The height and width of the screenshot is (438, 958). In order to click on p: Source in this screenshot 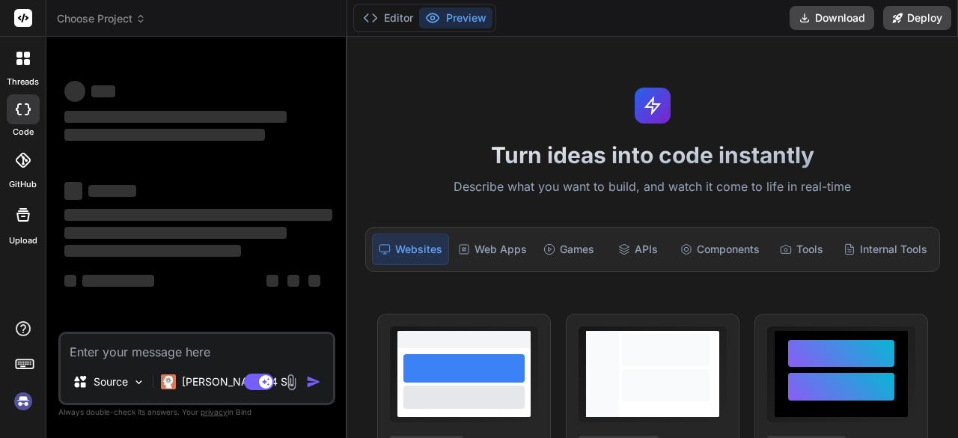, I will do `click(111, 382)`.